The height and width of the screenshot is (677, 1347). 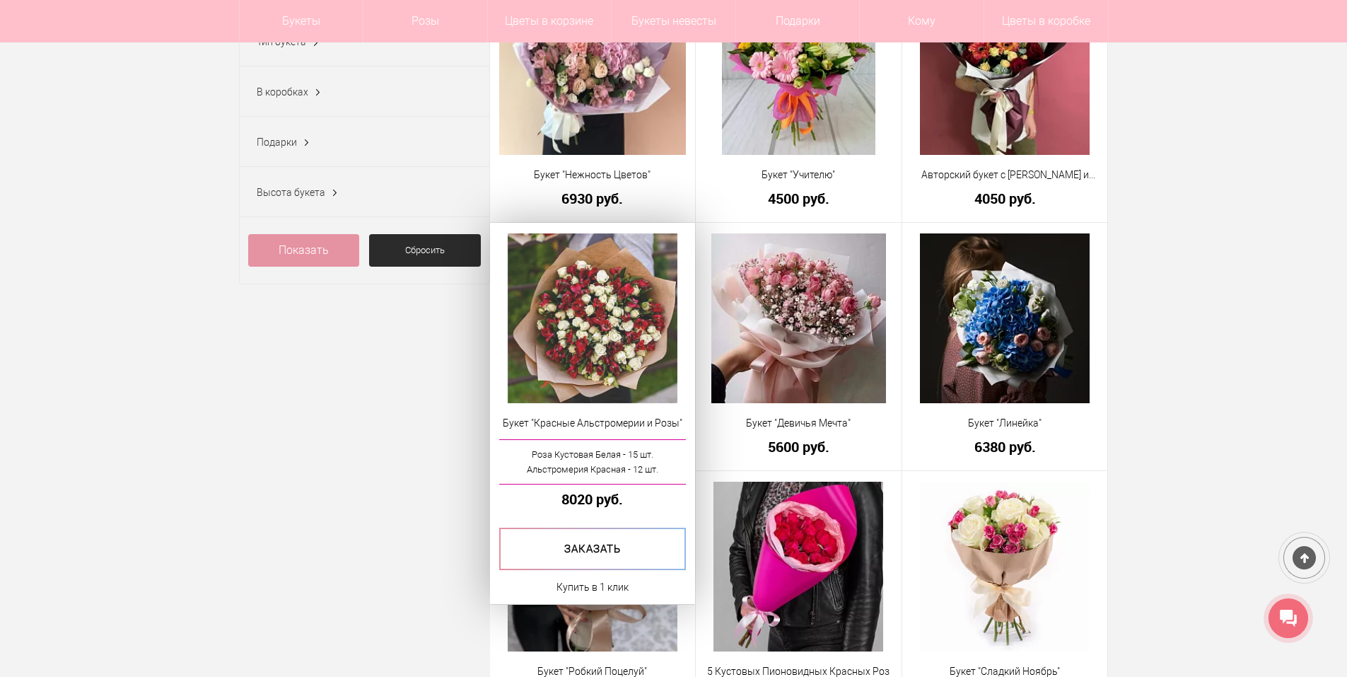 I want to click on a: 8020 руб., so click(x=593, y=499).